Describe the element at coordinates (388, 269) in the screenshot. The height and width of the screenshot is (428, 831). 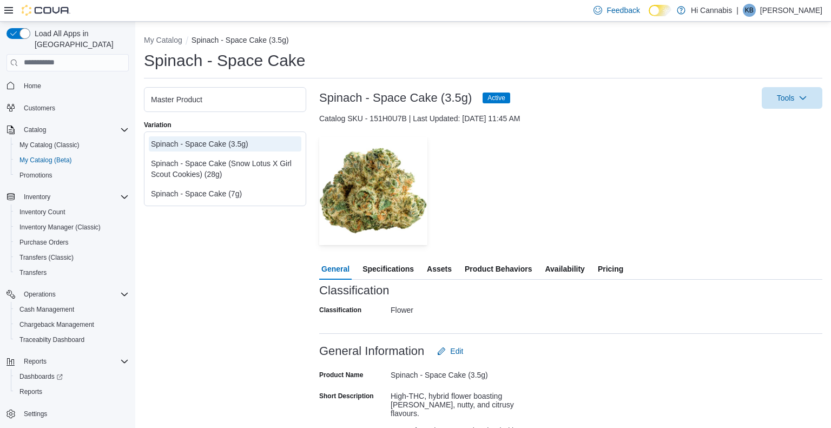
I see `span: Specifications` at that location.